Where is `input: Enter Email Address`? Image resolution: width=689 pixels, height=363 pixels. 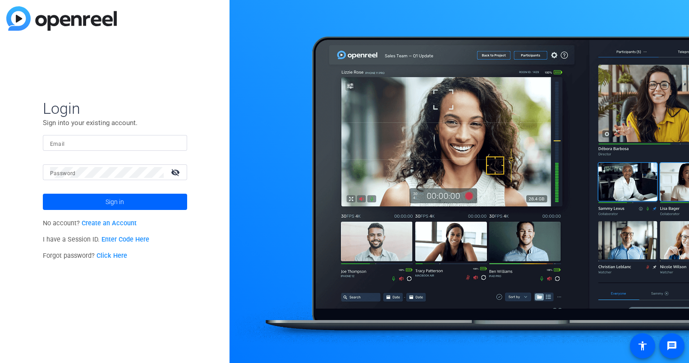
input: Enter Email Address is located at coordinates (115, 143).